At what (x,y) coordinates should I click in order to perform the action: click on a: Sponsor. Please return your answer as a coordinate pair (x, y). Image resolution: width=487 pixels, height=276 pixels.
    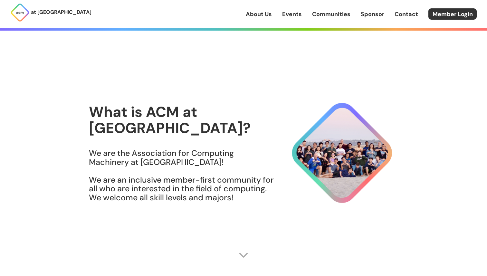
    Looking at the image, I should click on (372, 14).